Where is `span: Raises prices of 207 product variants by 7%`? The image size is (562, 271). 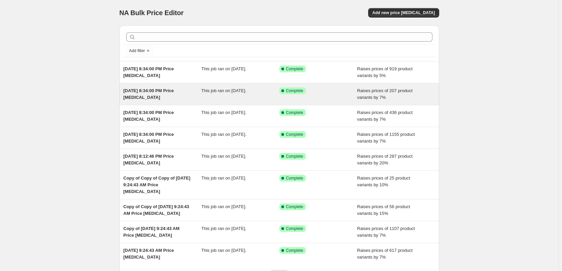 span: Raises prices of 207 product variants by 7% is located at coordinates (385, 94).